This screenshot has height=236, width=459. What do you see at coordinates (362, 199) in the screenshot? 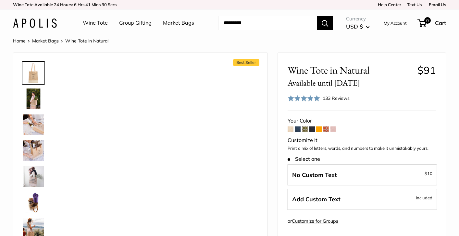
I see `label: Add Custom Text` at bounding box center [362, 199].